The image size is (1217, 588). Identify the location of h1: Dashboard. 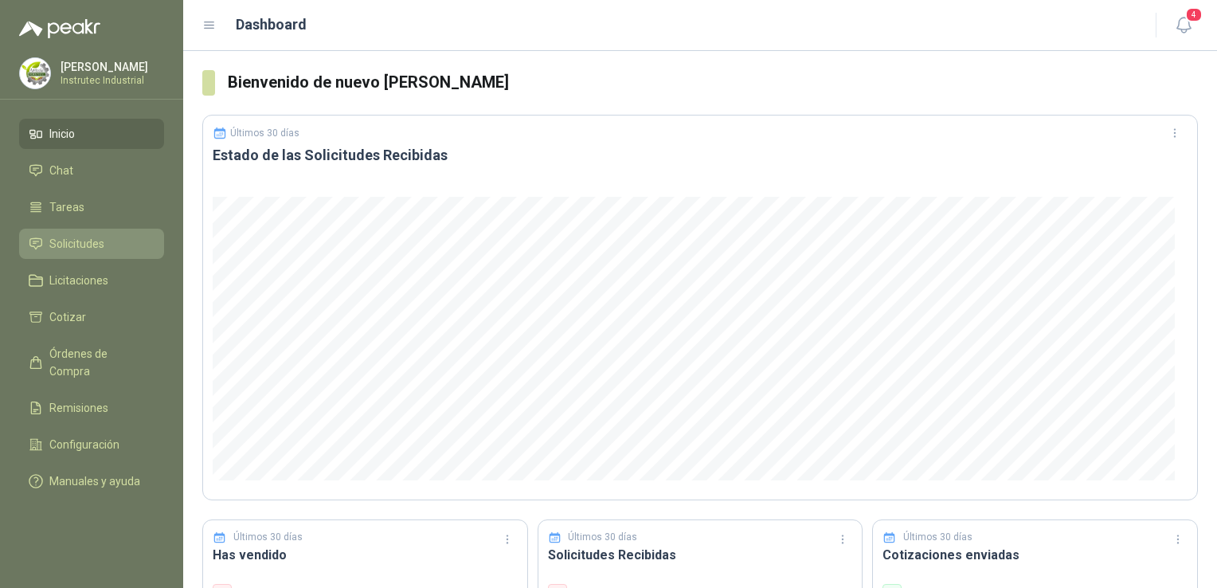
(271, 25).